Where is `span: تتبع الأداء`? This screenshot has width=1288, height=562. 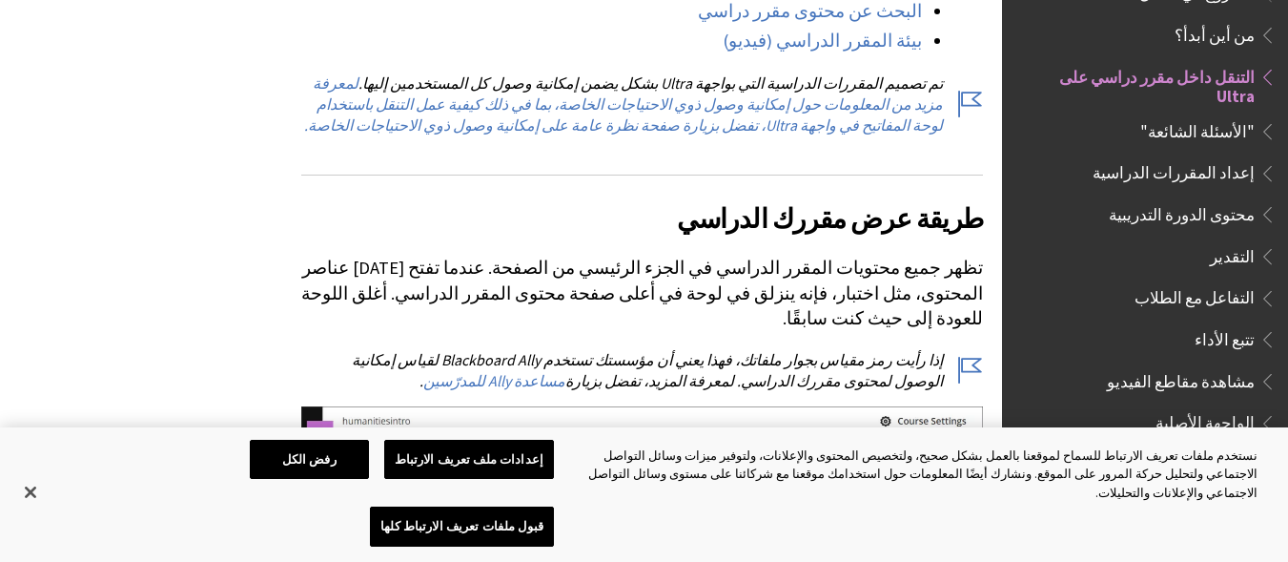 span: تتبع الأداء is located at coordinates (1224, 336).